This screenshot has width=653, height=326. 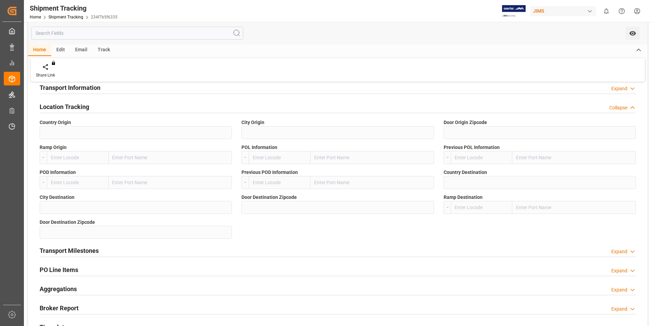 I want to click on h2: PO Line Items, so click(x=59, y=270).